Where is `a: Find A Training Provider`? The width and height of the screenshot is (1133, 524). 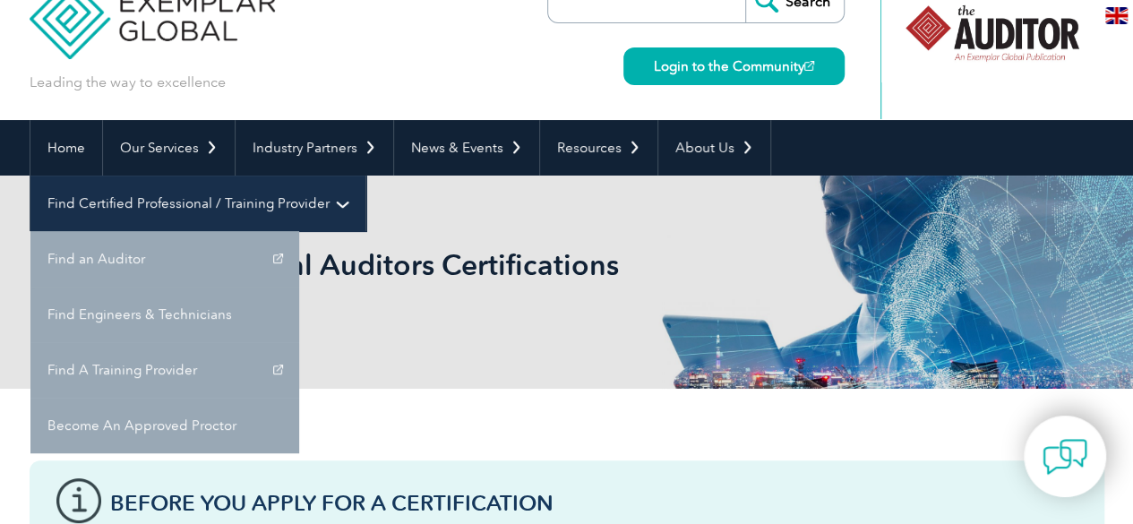 a: Find A Training Provider is located at coordinates (165, 370).